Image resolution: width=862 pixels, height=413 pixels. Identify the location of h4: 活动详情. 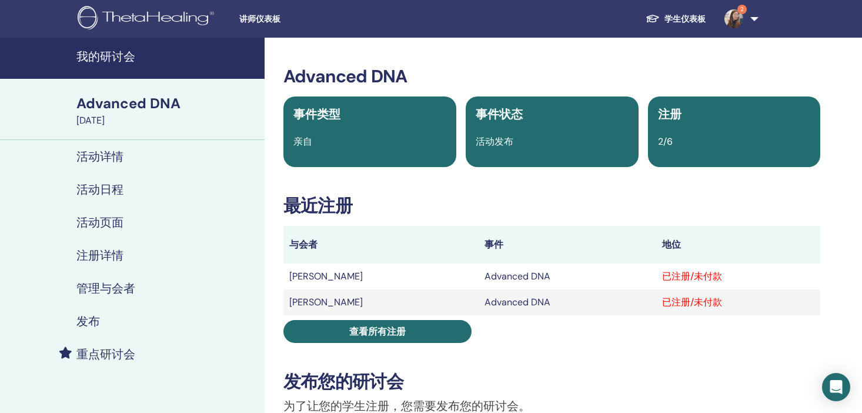
(100, 156).